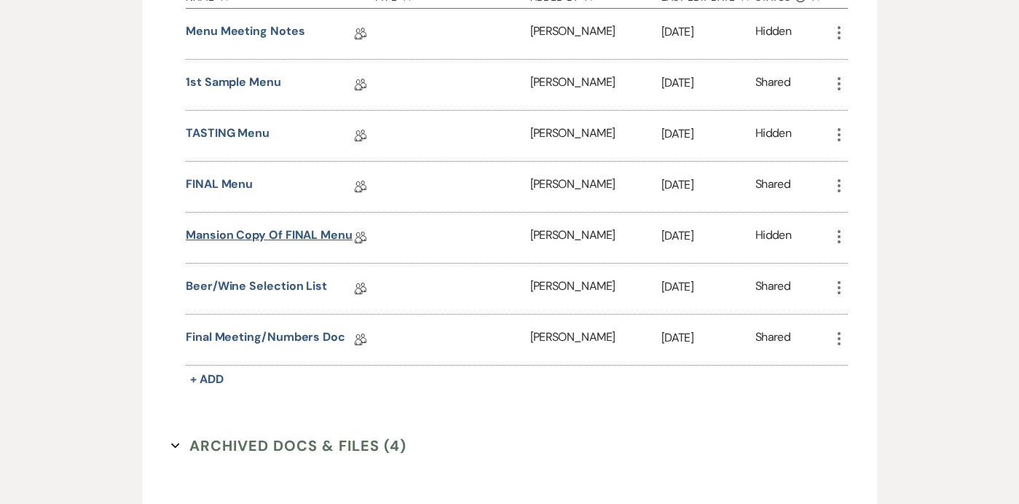  I want to click on span: + Add, so click(207, 379).